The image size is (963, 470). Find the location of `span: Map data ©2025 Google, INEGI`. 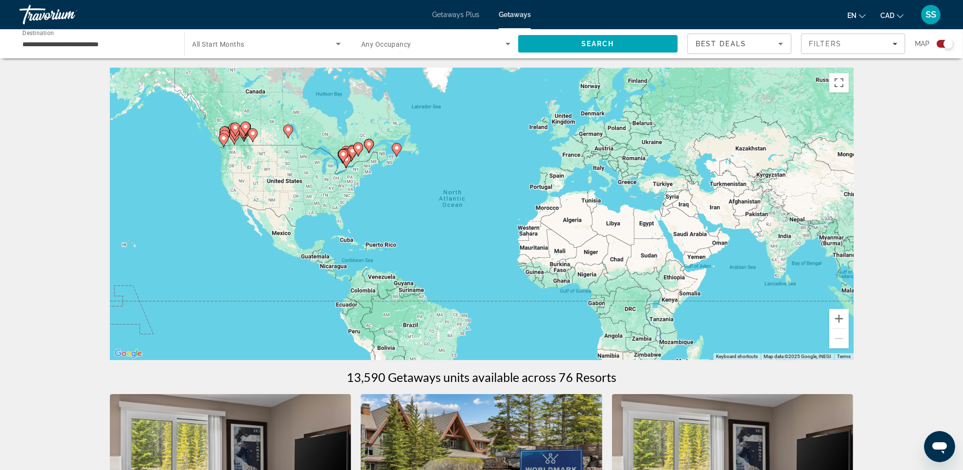

span: Map data ©2025 Google, INEGI is located at coordinates (797, 356).